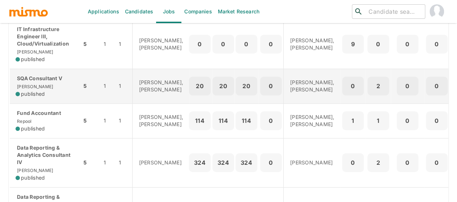  I want to click on p: SQA Consultant V, so click(45, 78).